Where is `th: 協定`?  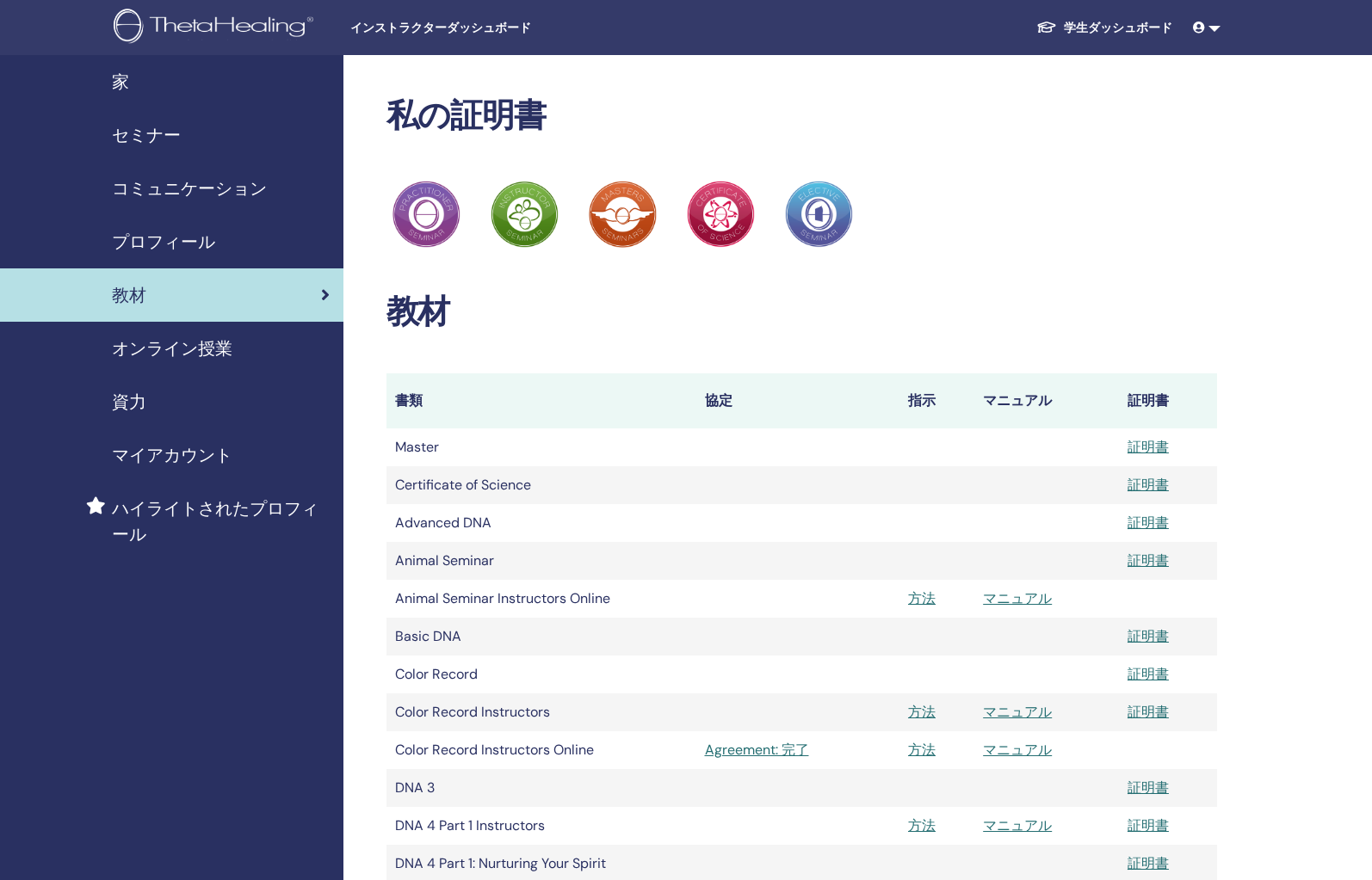
th: 協定 is located at coordinates (797, 401).